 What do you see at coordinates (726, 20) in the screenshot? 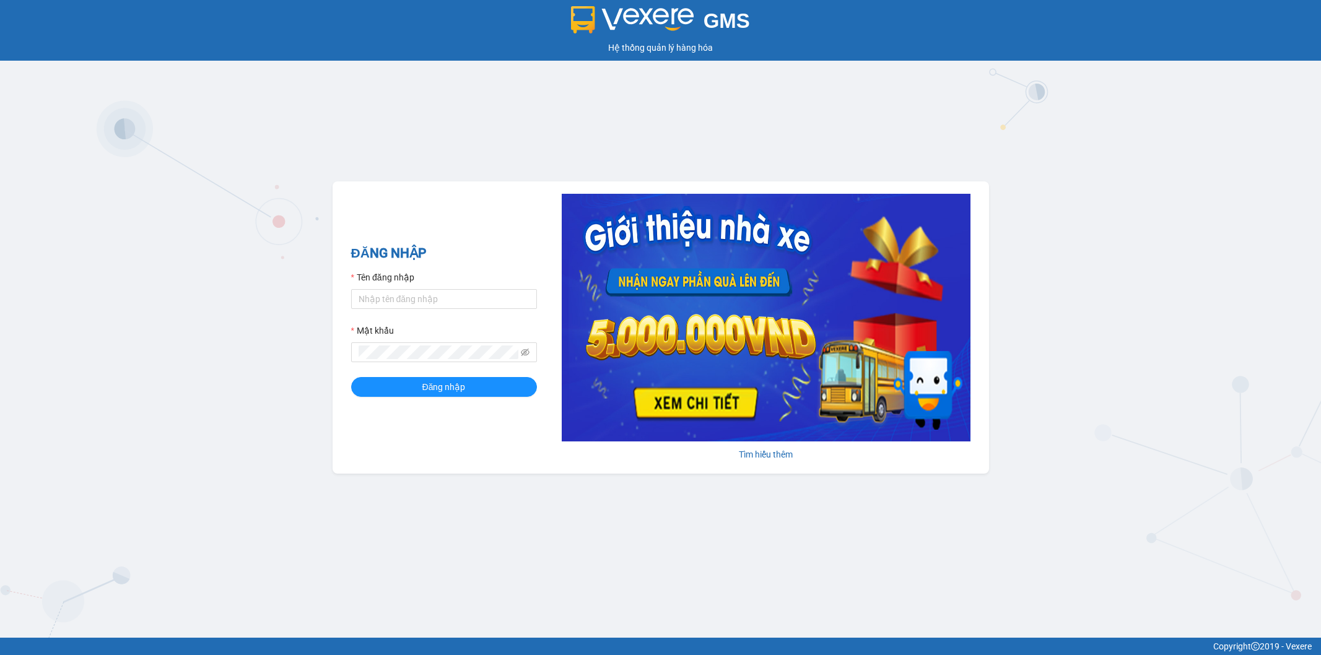
I see `span: GMS` at bounding box center [726, 20].